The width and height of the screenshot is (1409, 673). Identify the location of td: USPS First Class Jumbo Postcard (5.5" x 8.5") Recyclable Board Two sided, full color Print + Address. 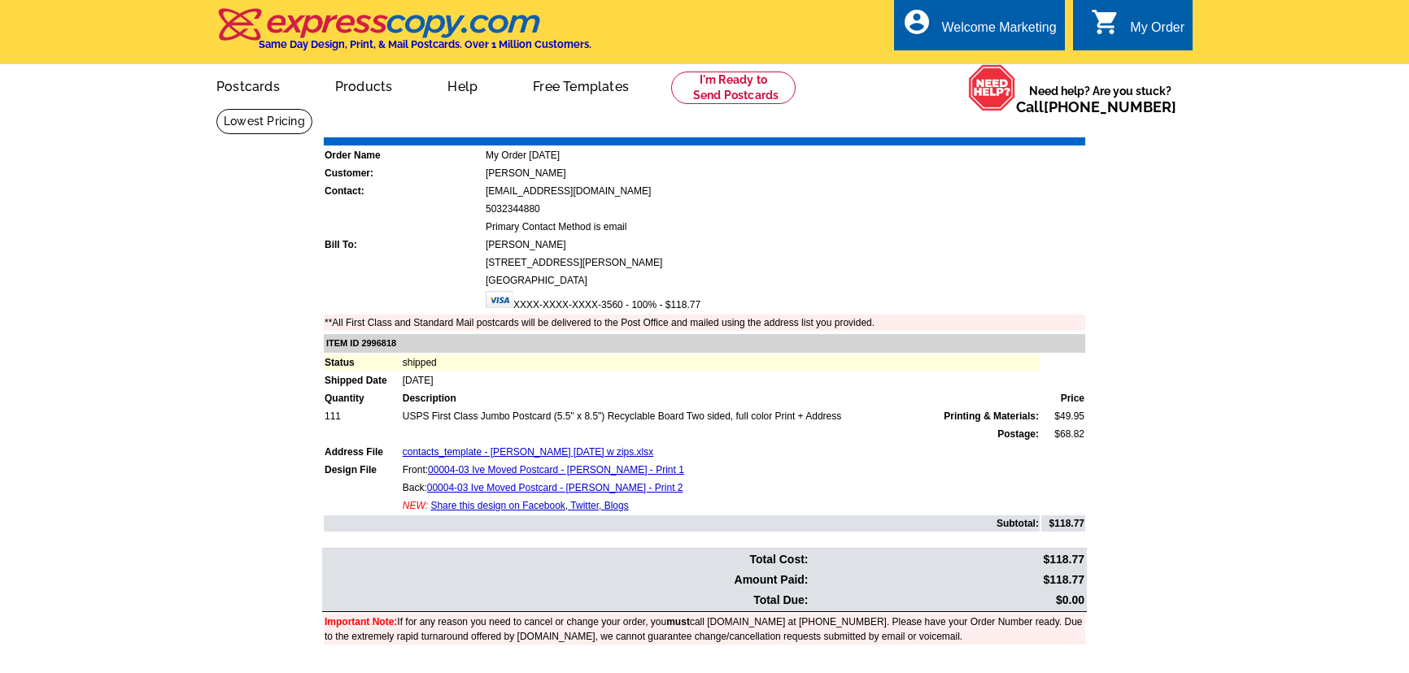
(721, 416).